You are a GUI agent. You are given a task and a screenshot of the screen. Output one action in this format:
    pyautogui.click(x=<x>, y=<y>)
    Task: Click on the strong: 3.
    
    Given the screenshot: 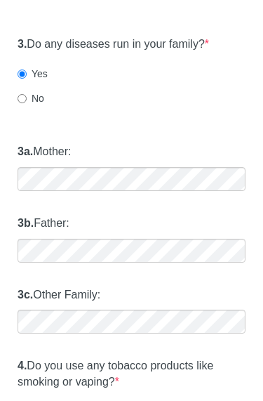 What is the action you would take?
    pyautogui.click(x=22, y=44)
    